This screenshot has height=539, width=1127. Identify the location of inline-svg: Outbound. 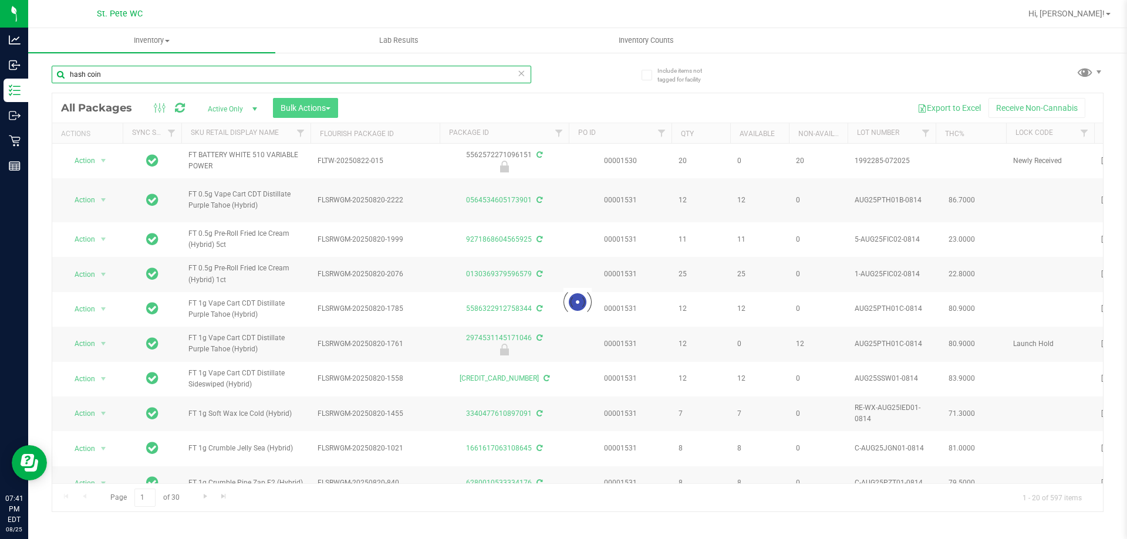
(15, 116).